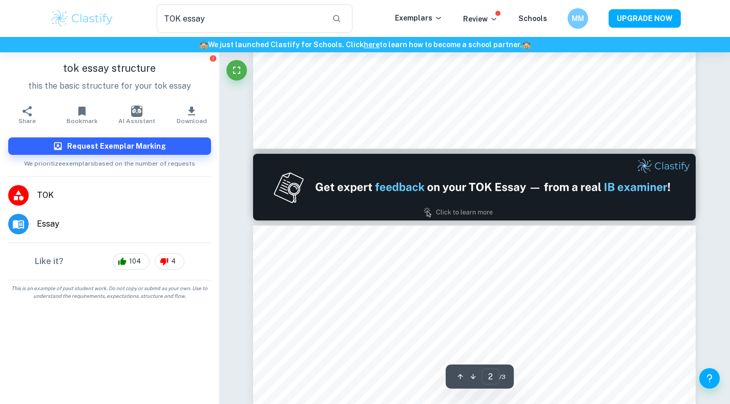  What do you see at coordinates (710, 378) in the screenshot?
I see `button: Help and Feedback` at bounding box center [710, 378].